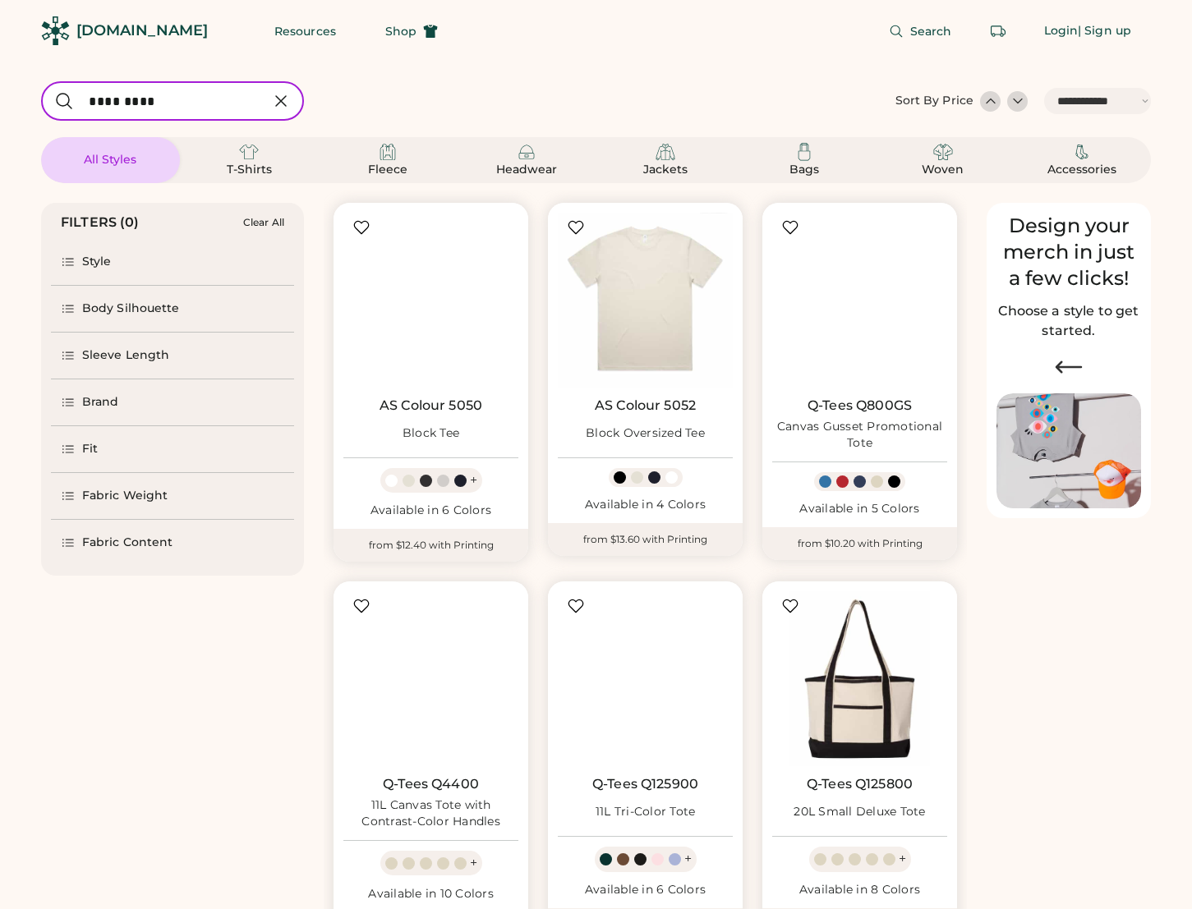 Image resolution: width=1192 pixels, height=909 pixels. Describe the element at coordinates (264, 223) in the screenshot. I see `div: Clear All` at that location.